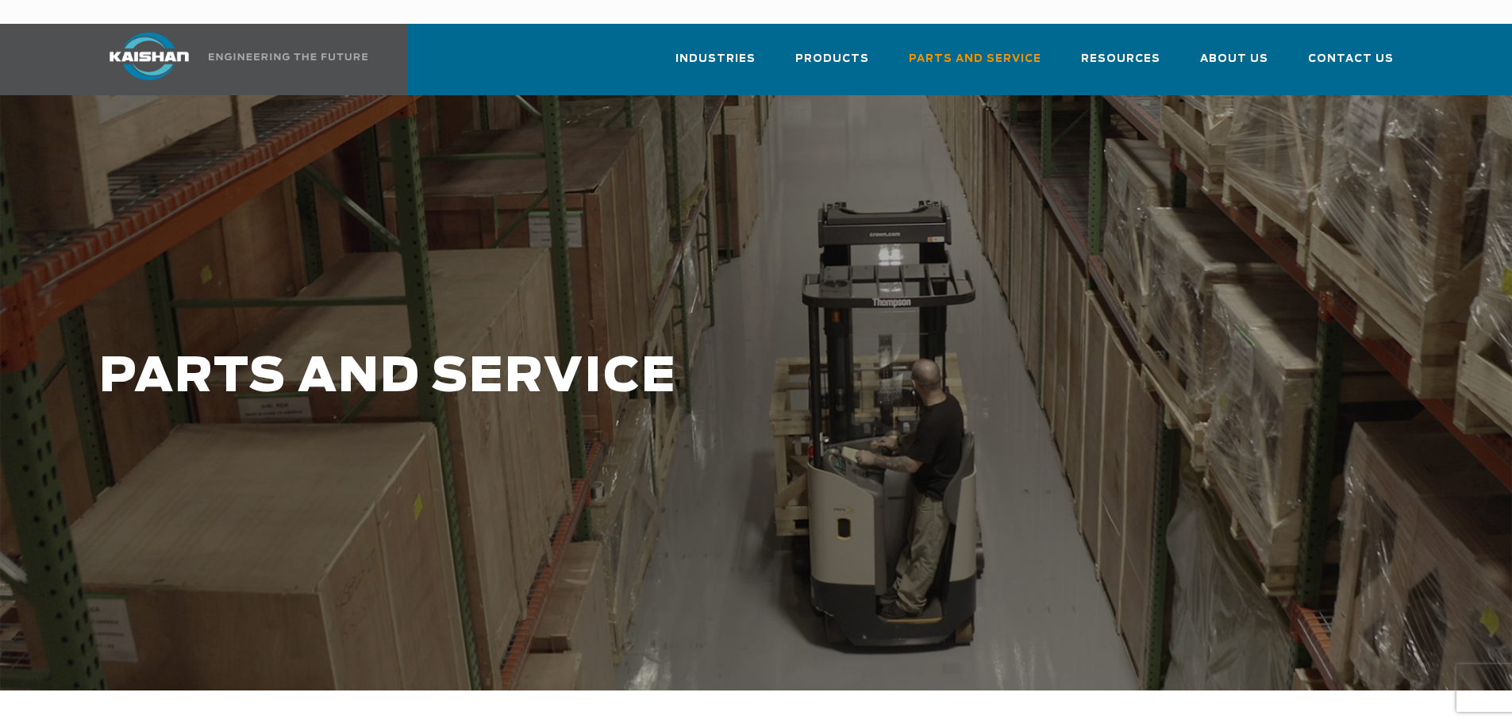 The width and height of the screenshot is (1512, 723). Describe the element at coordinates (1121, 65) in the screenshot. I see `a: Resources` at that location.